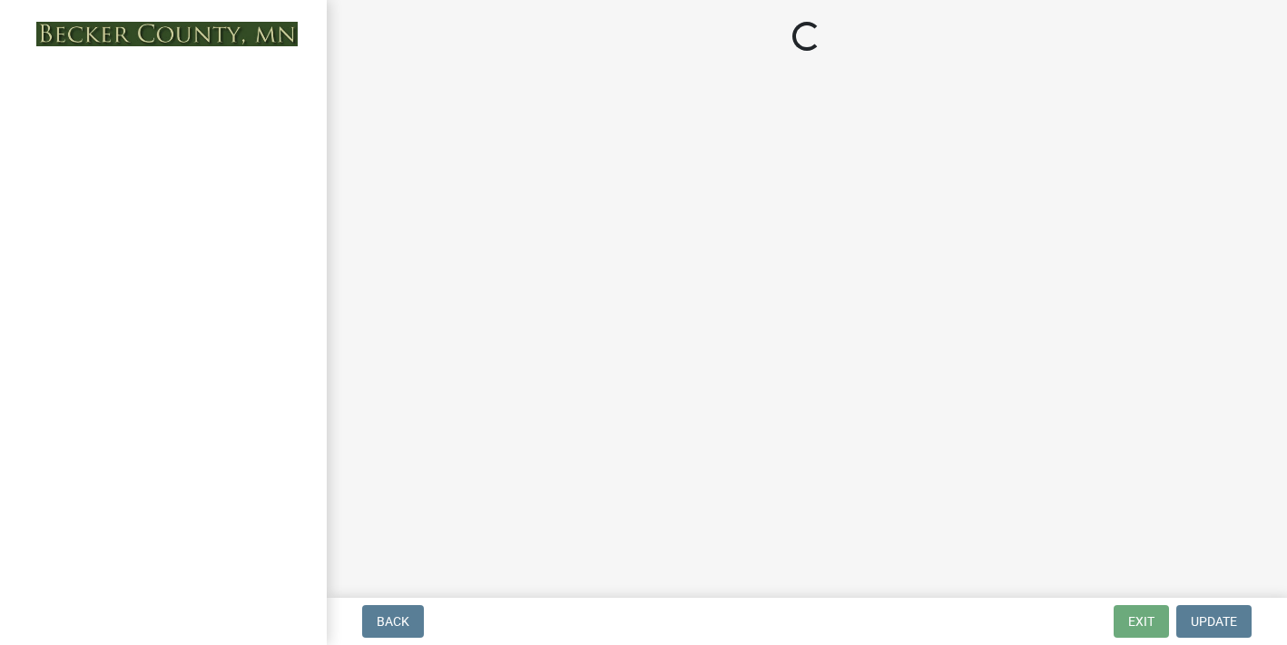 The width and height of the screenshot is (1287, 645). What do you see at coordinates (393, 622) in the screenshot?
I see `button: Back` at bounding box center [393, 622].